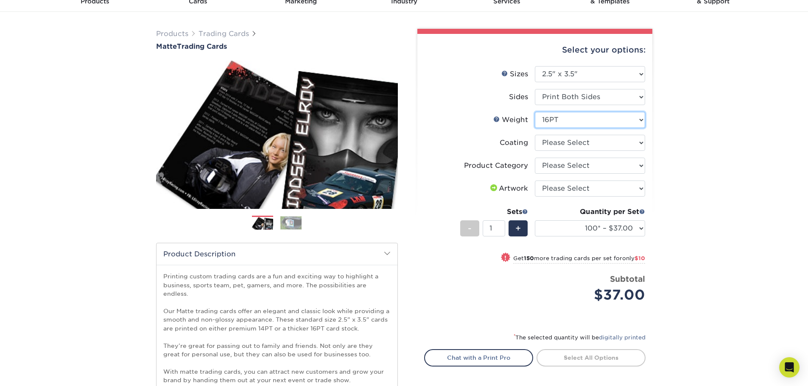  What do you see at coordinates (277, 328) in the screenshot?
I see `p: Printing custom trading cards are a fun and exciting way to highlight a business, sports team, pe...` at bounding box center [277, 328].